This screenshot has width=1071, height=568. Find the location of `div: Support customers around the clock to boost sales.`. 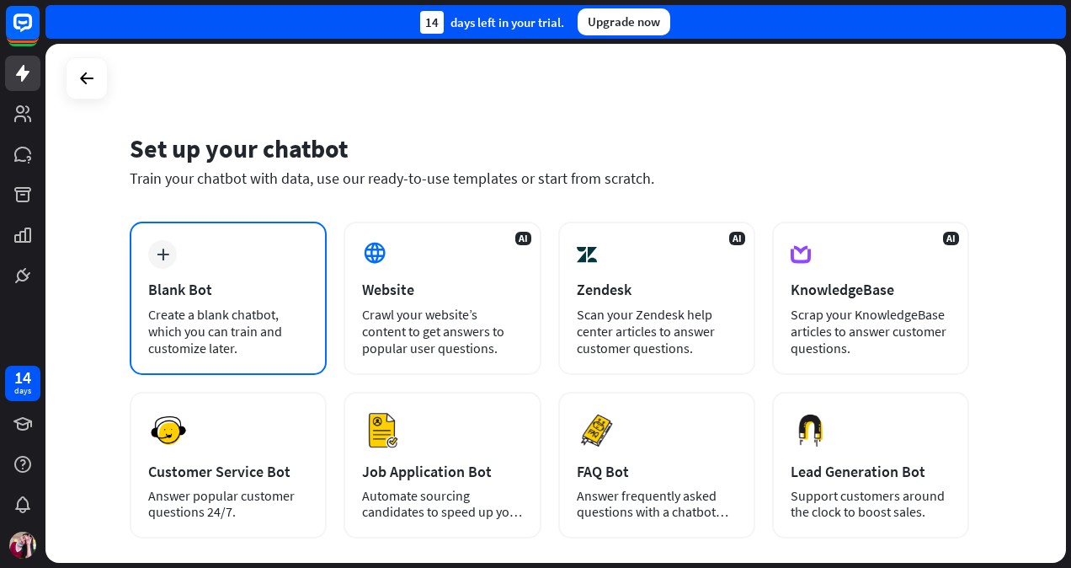

div: Support customers around the clock to boost sales. is located at coordinates (871, 504).